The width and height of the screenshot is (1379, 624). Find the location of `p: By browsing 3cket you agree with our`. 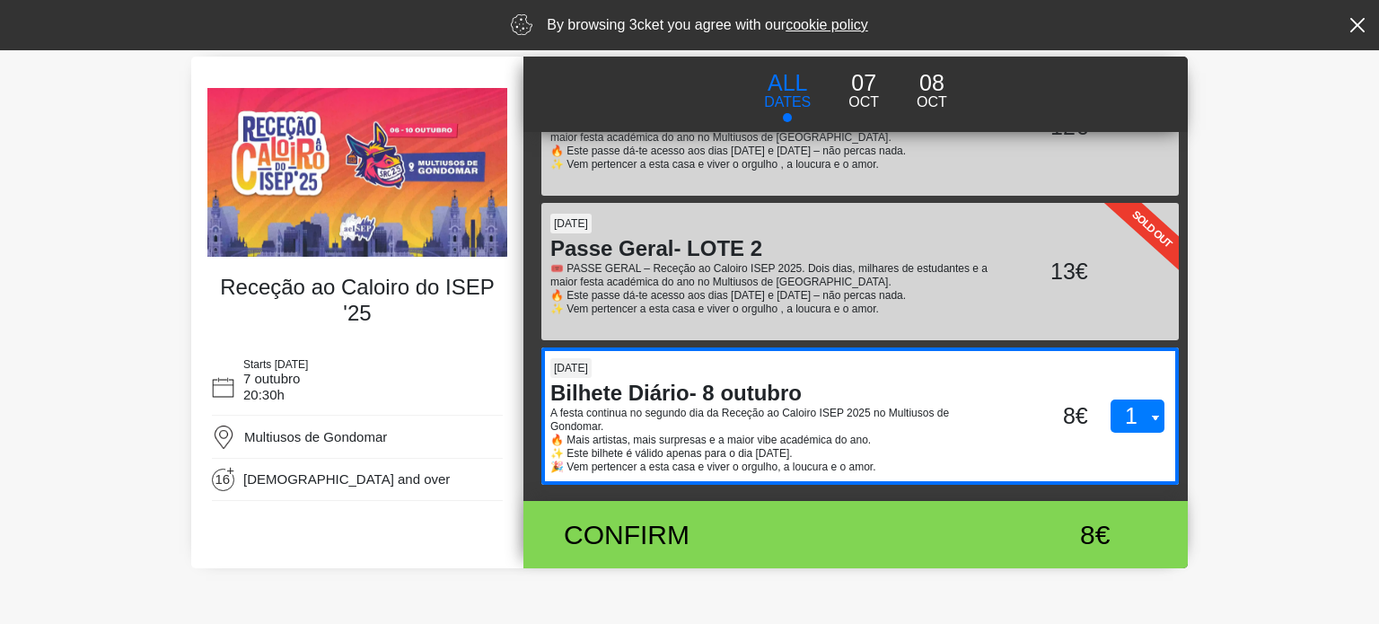

p: By browsing 3cket you agree with our is located at coordinates (708, 25).